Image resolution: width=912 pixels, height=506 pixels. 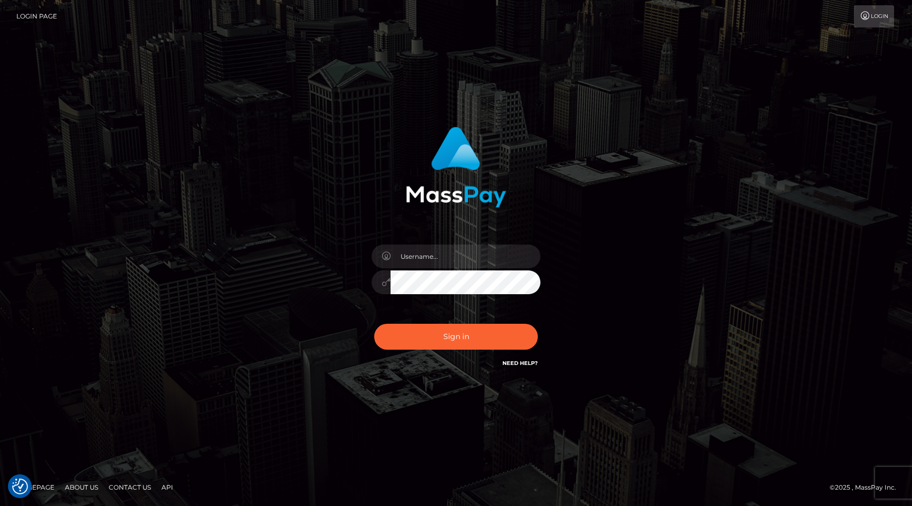 What do you see at coordinates (520, 363) in the screenshot?
I see `a: Need Help?` at bounding box center [520, 363].